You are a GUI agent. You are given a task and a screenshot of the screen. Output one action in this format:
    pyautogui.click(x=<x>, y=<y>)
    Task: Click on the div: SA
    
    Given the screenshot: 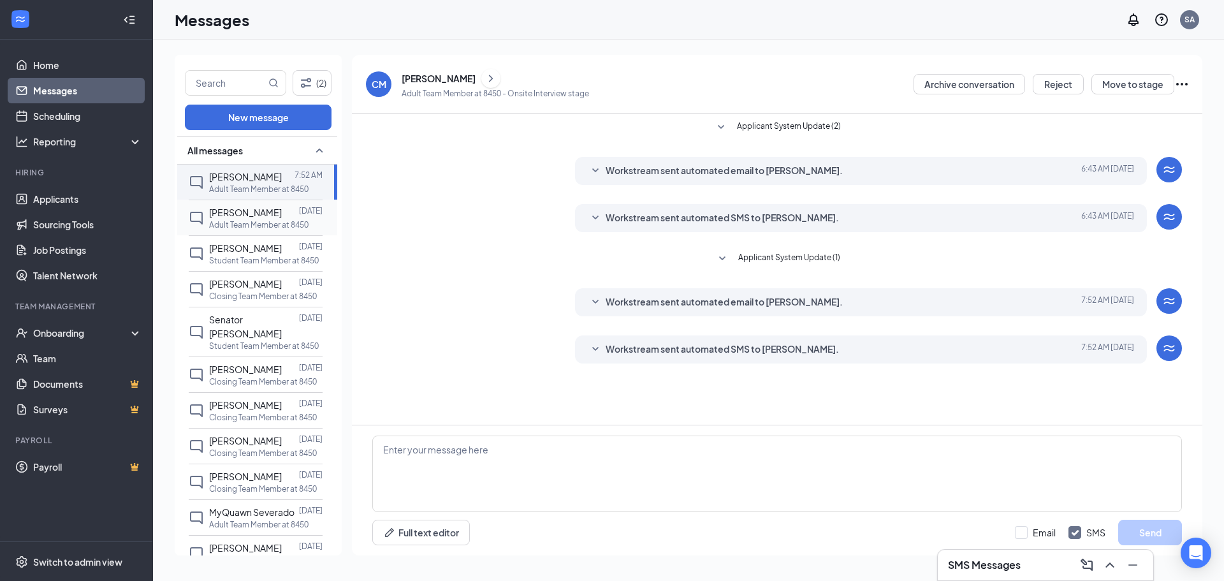 What is the action you would take?
    pyautogui.click(x=1189, y=19)
    